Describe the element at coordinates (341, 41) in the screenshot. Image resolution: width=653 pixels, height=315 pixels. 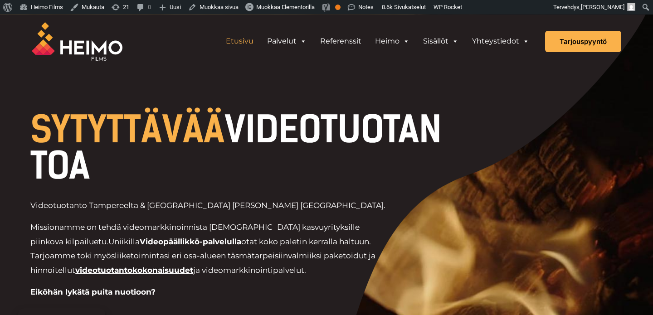
I see `a: Referenssit` at that location.